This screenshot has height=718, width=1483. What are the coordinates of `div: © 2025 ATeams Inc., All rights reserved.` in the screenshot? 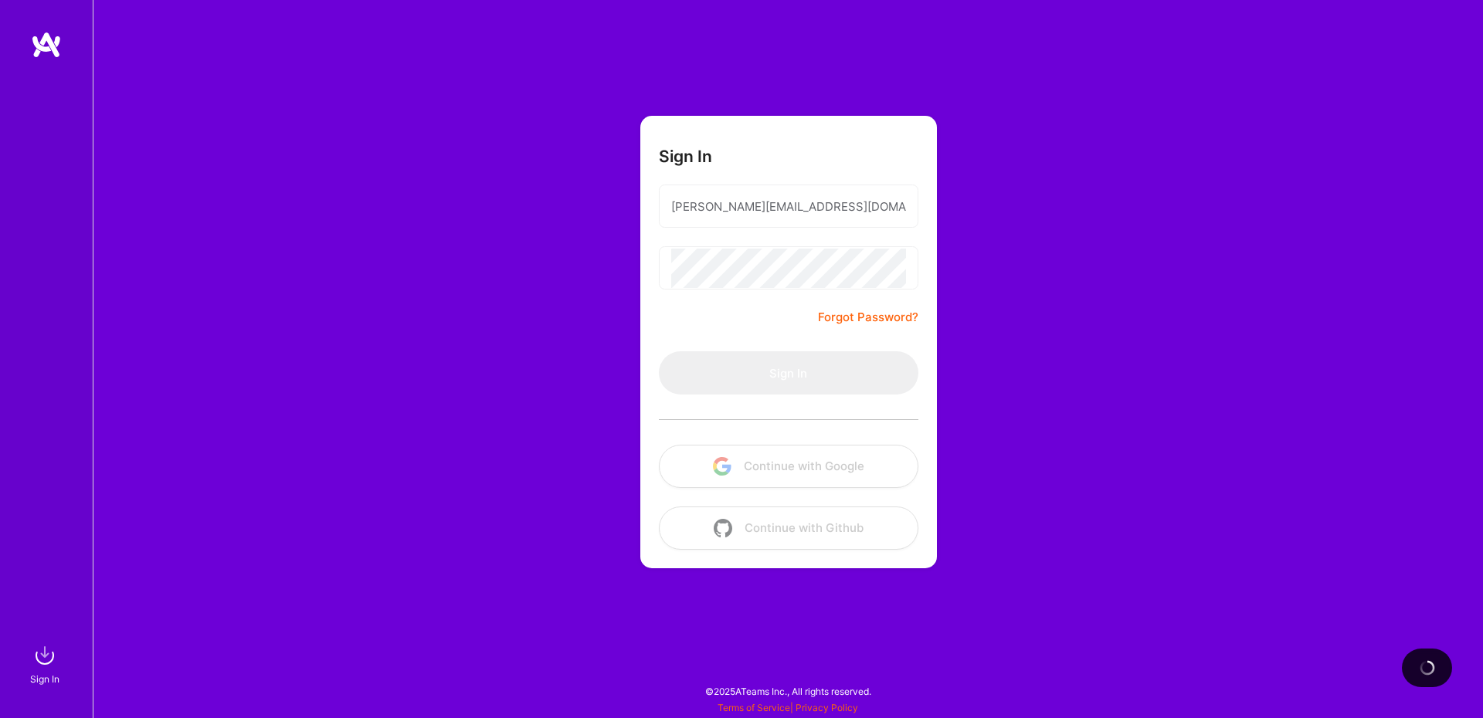 It's located at (788, 691).